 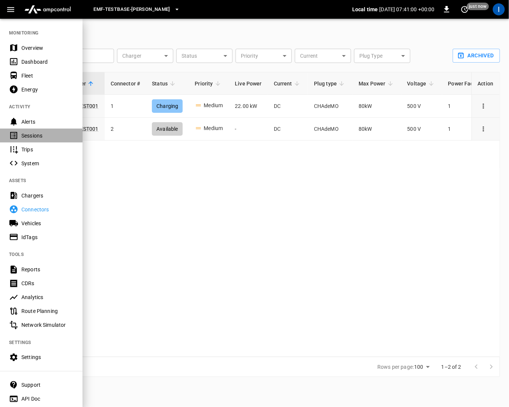 What do you see at coordinates (47, 223) in the screenshot?
I see `div: Vehicles` at bounding box center [47, 223].